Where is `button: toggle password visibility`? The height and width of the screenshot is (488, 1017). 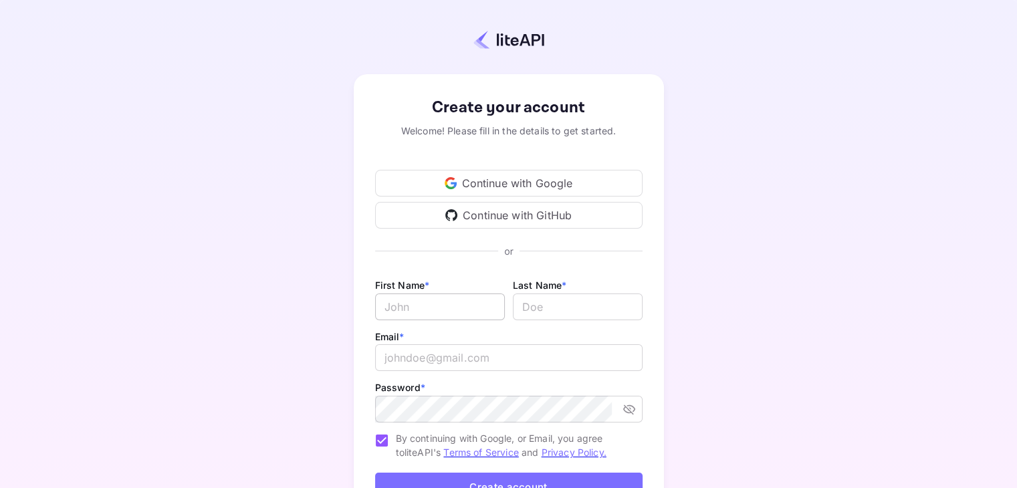
button: toggle password visibility is located at coordinates (629, 409).